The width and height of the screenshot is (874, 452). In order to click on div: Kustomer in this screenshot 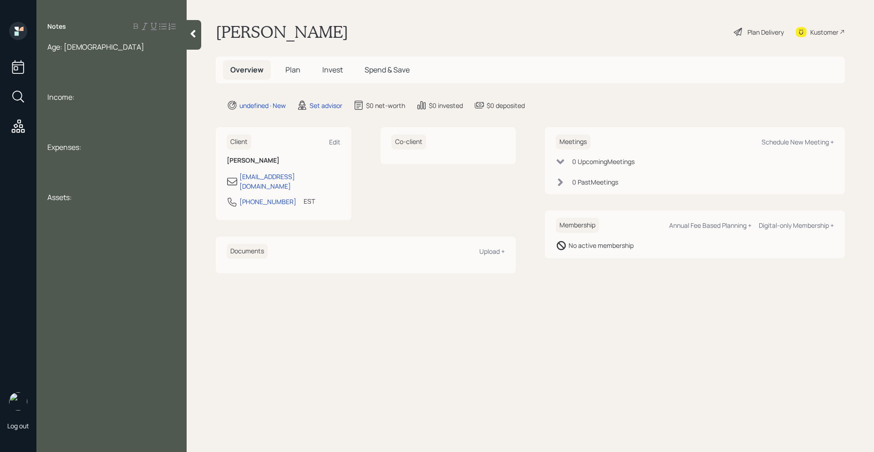, I will do `click(824, 32)`.